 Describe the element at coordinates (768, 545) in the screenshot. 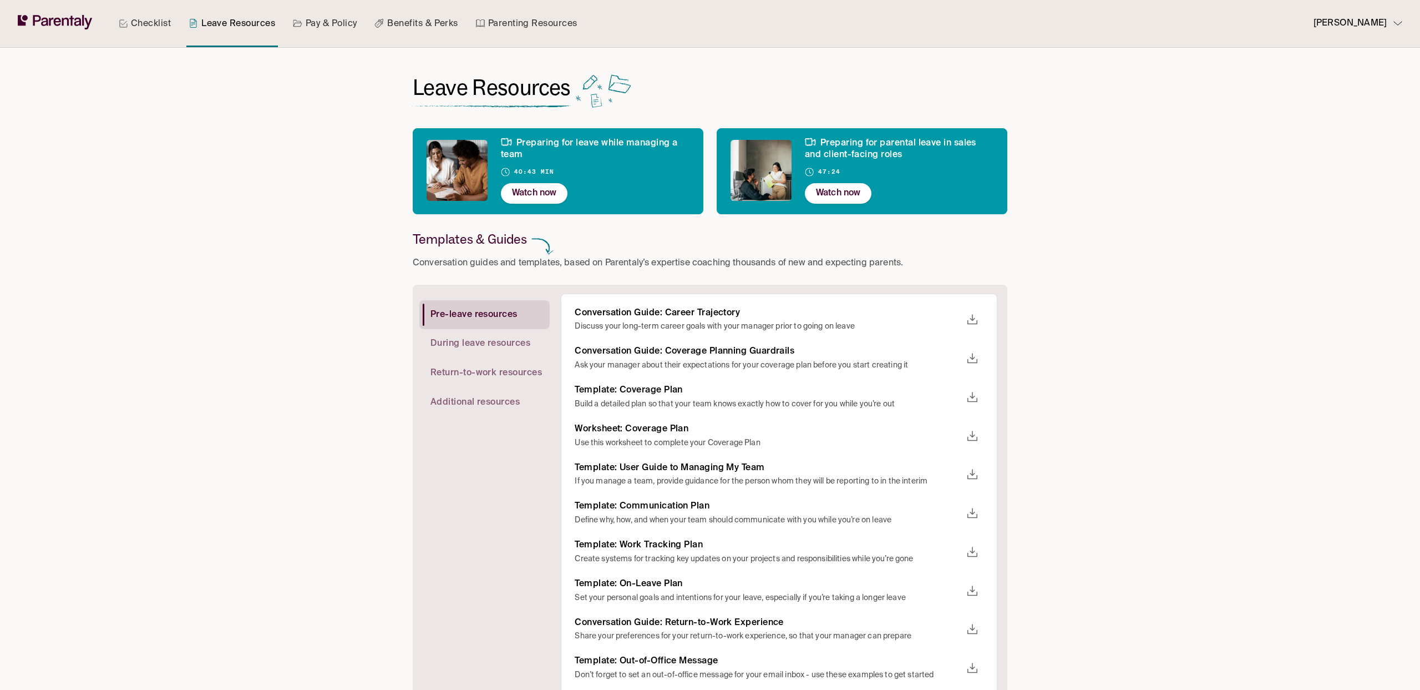

I see `h6: Template: Work Tracking Plan` at that location.